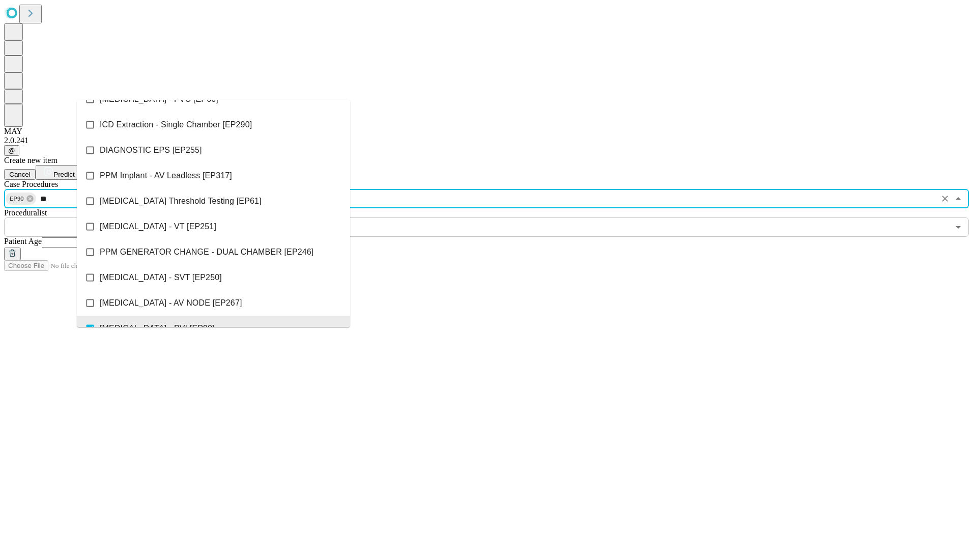 The height and width of the screenshot is (547, 973). What do you see at coordinates (31, 184) in the screenshot?
I see `span: Scheduled Procedure` at bounding box center [31, 184].